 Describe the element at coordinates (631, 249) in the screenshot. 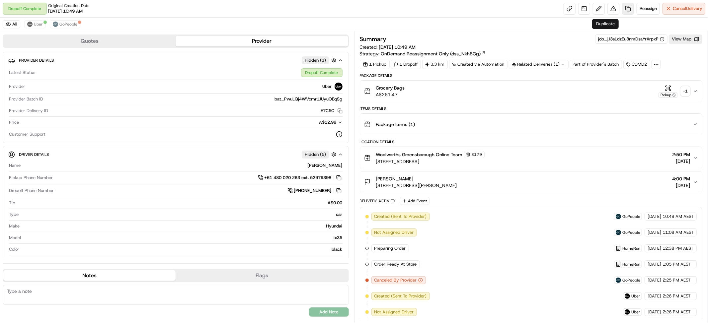

I see `span: HomeRun` at that location.